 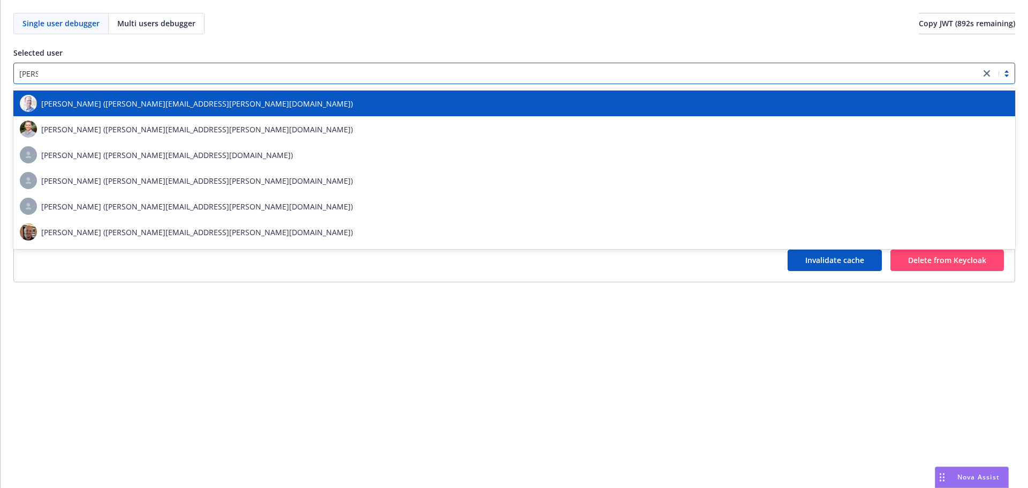 I want to click on button: Delete from Keycloak, so click(x=947, y=260).